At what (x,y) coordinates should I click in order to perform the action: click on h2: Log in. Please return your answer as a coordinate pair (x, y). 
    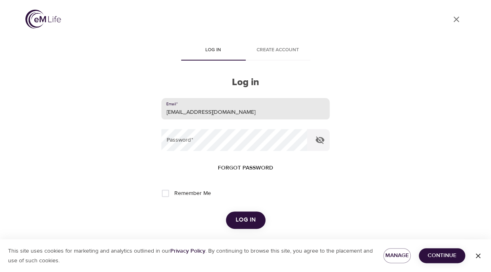
    Looking at the image, I should click on (245, 82).